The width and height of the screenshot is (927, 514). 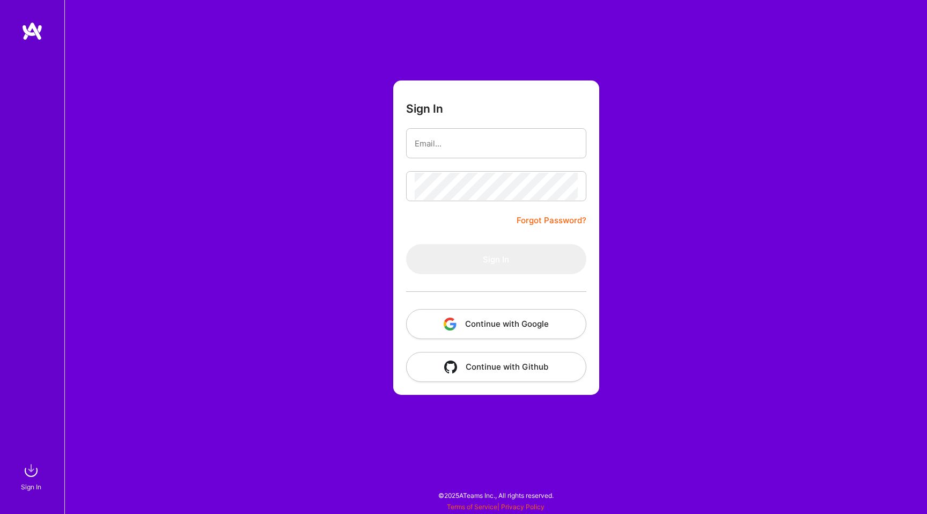 What do you see at coordinates (496, 367) in the screenshot?
I see `button: Continue with Github` at bounding box center [496, 367].